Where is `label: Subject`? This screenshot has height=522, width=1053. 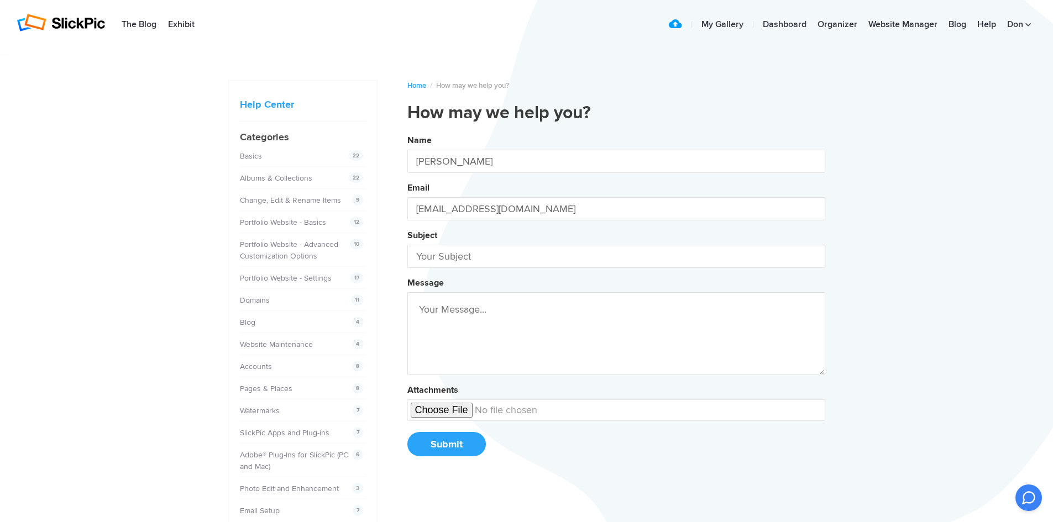 label: Subject is located at coordinates (422, 235).